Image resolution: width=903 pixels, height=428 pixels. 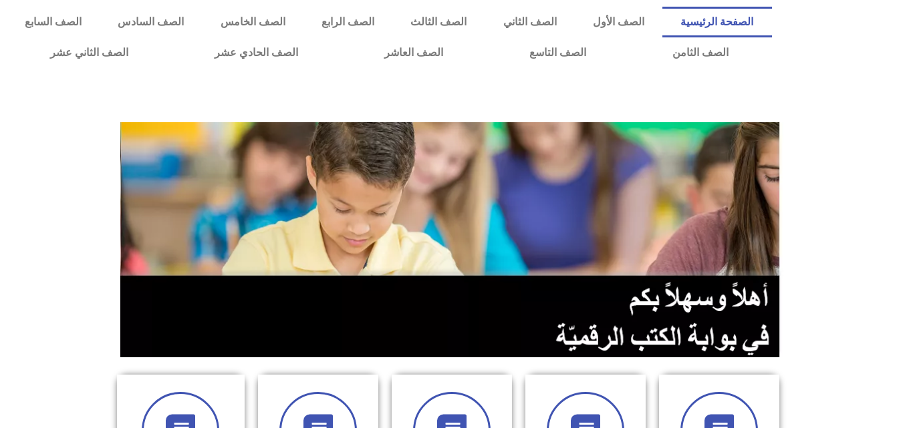 I want to click on a: الصف الثاني, so click(x=530, y=22).